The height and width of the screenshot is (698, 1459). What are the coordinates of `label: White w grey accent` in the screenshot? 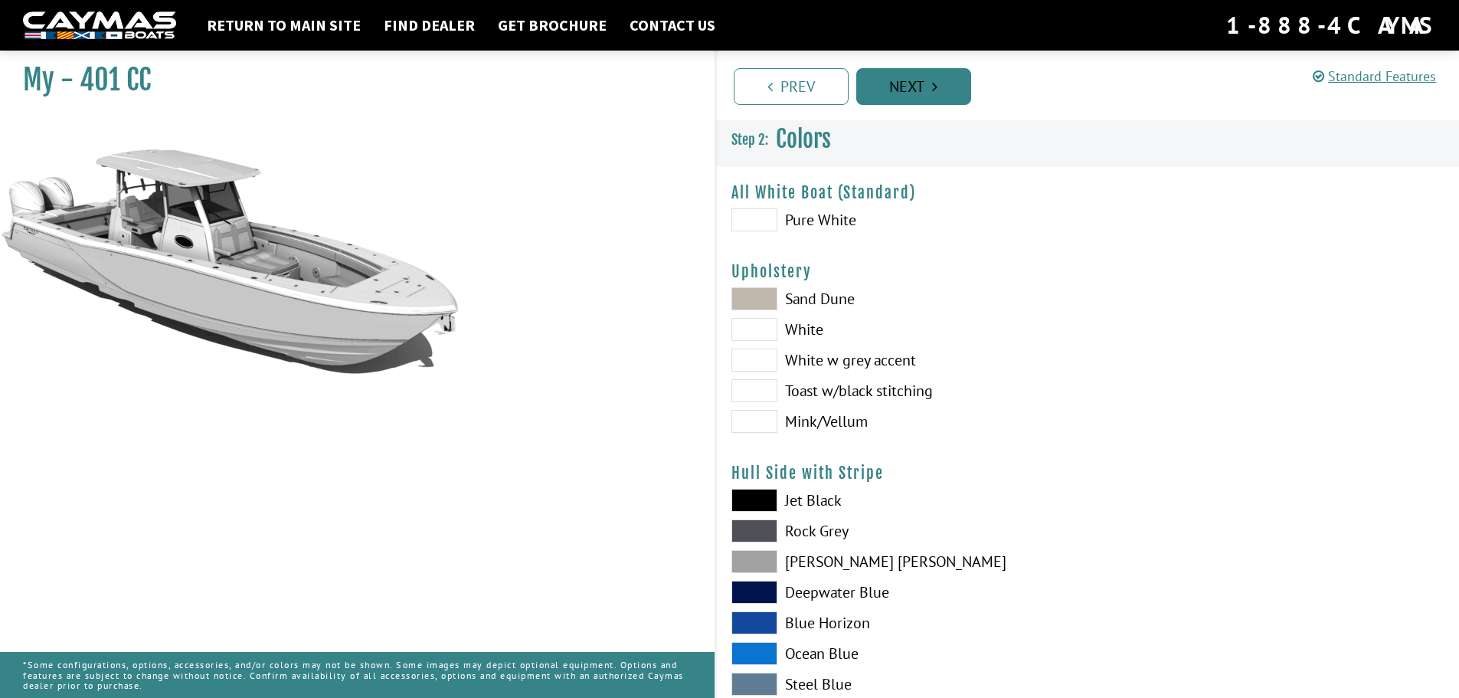 It's located at (901, 360).